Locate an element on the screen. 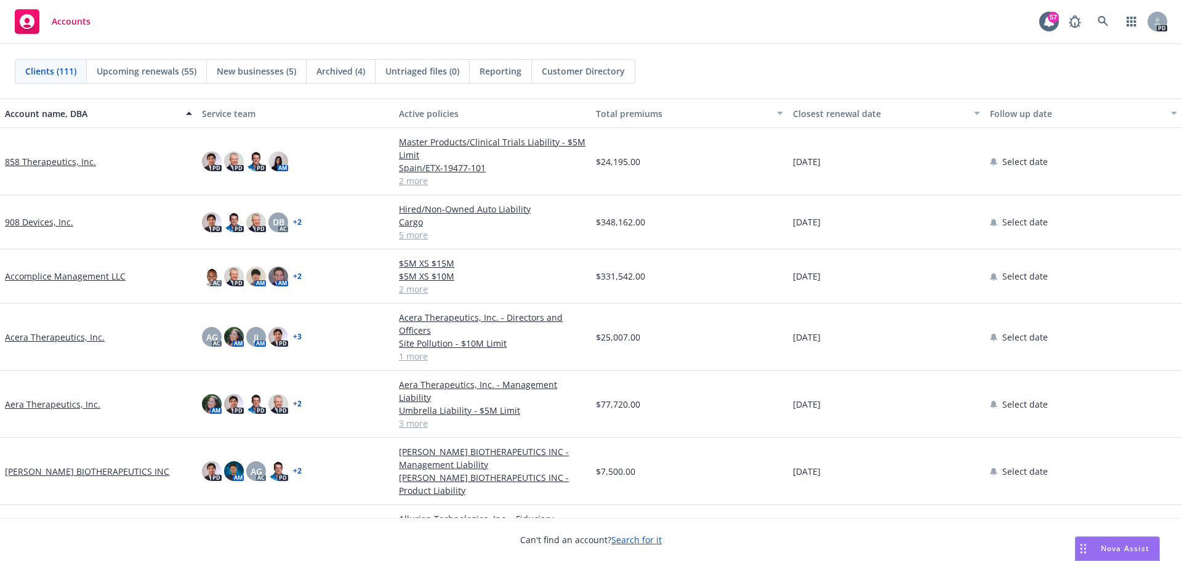 The width and height of the screenshot is (1182, 561). div: 57 is located at coordinates (1053, 17).